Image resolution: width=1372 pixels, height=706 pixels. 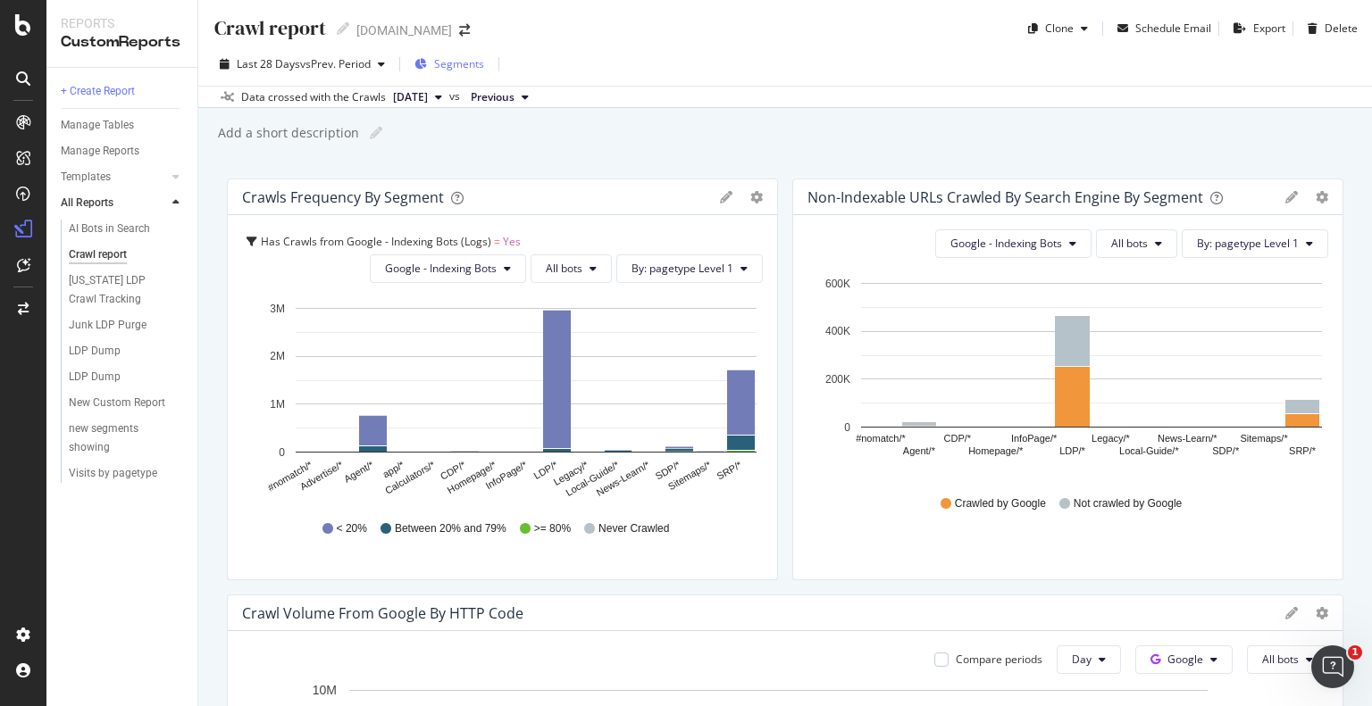 I want to click on button: Google - Indexing Bots, so click(x=1013, y=244).